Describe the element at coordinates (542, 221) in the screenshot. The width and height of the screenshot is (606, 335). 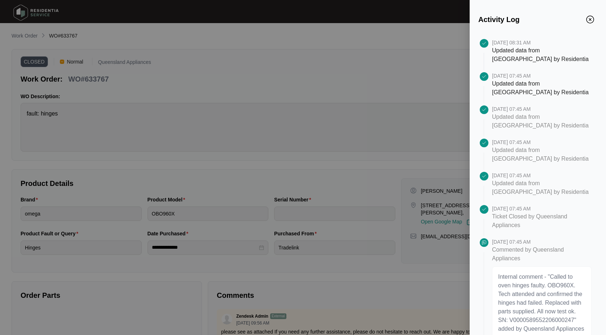
I see `p: Ticket Closed by Queensland Appliances` at that location.